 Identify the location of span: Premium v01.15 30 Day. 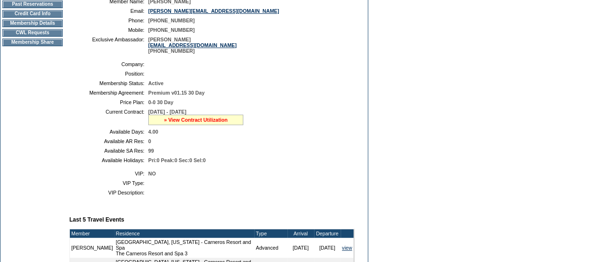
(176, 93).